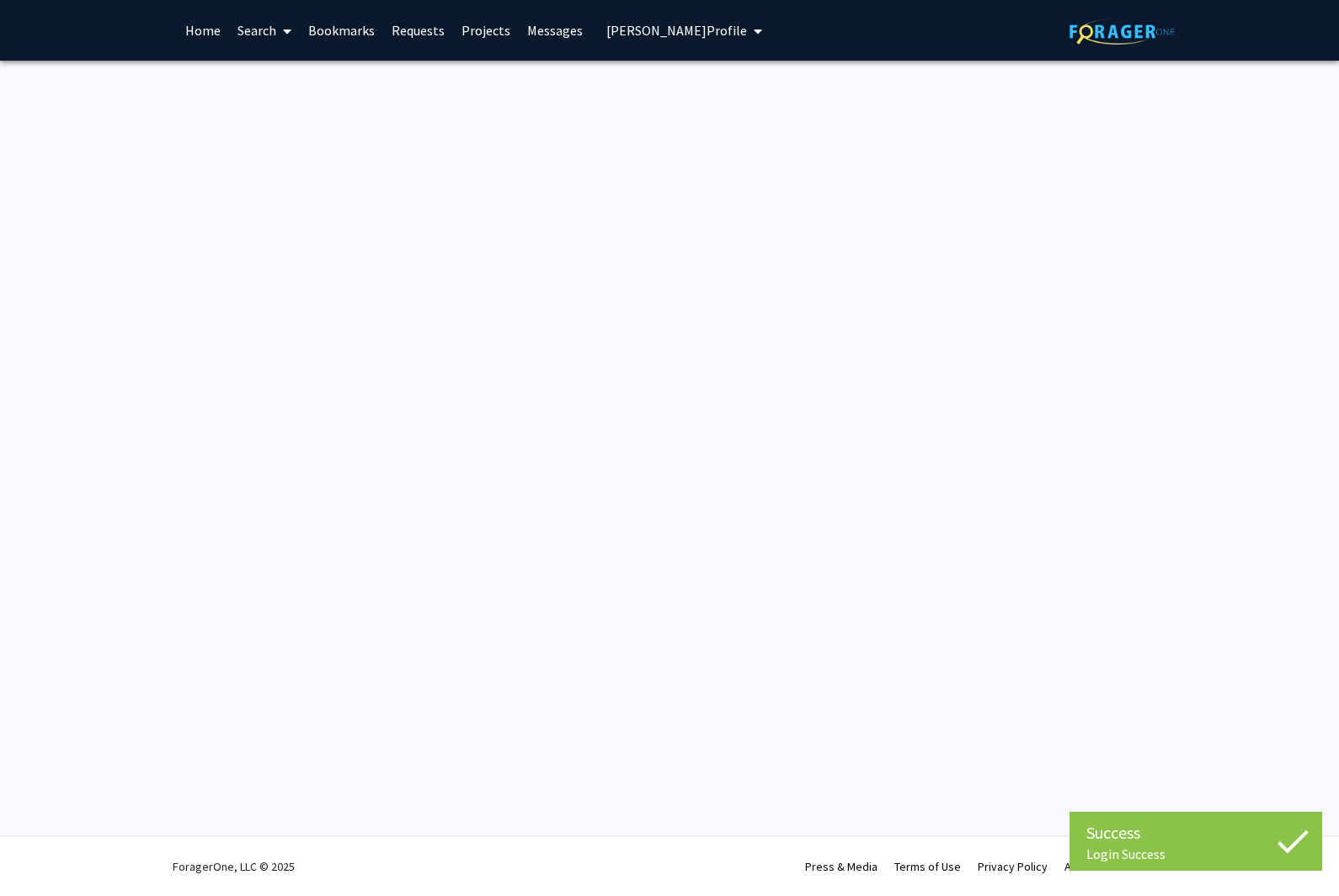  Describe the element at coordinates (486, 30) in the screenshot. I see `a: Projects` at that location.